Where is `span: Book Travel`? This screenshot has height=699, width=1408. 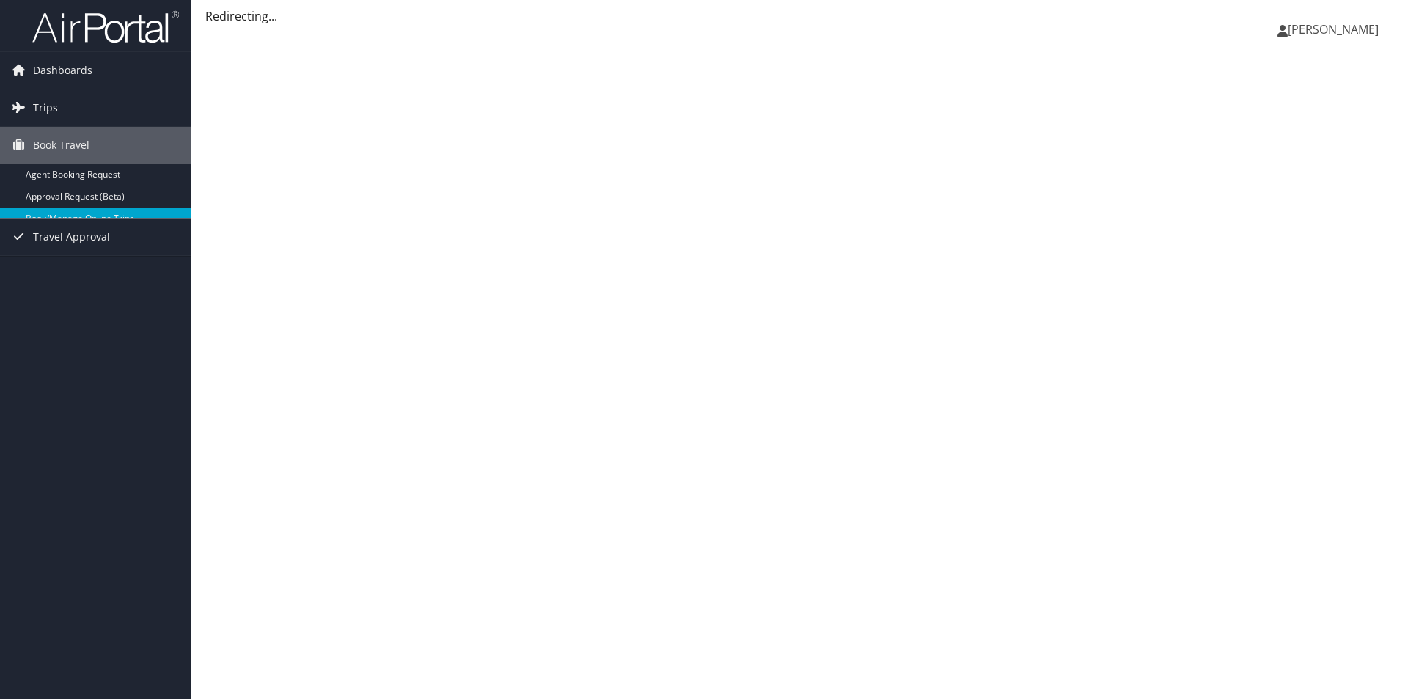 span: Book Travel is located at coordinates (61, 145).